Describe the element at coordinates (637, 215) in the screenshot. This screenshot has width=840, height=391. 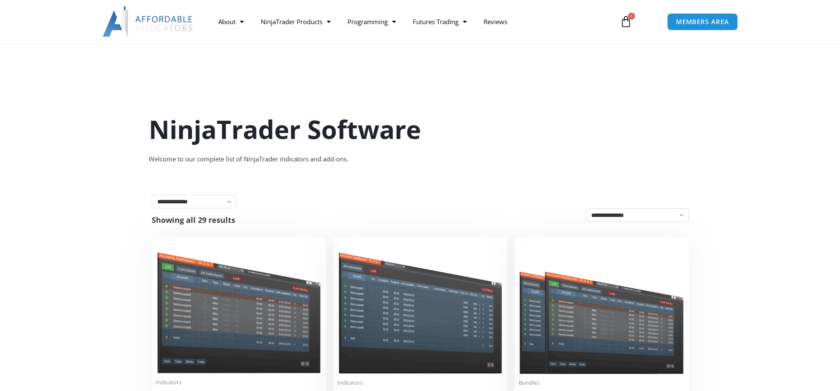
I see `select: Shop order` at that location.